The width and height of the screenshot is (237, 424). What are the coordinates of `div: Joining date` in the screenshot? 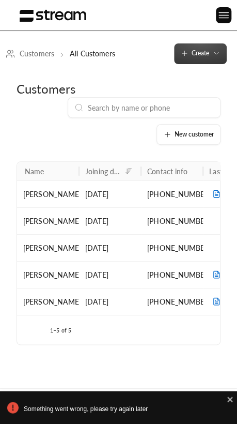 It's located at (103, 171).